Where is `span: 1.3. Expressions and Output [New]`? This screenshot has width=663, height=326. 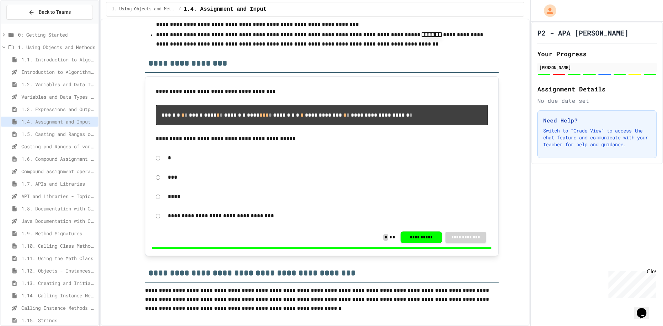 span: 1.3. Expressions and Output [New] is located at coordinates (58, 109).